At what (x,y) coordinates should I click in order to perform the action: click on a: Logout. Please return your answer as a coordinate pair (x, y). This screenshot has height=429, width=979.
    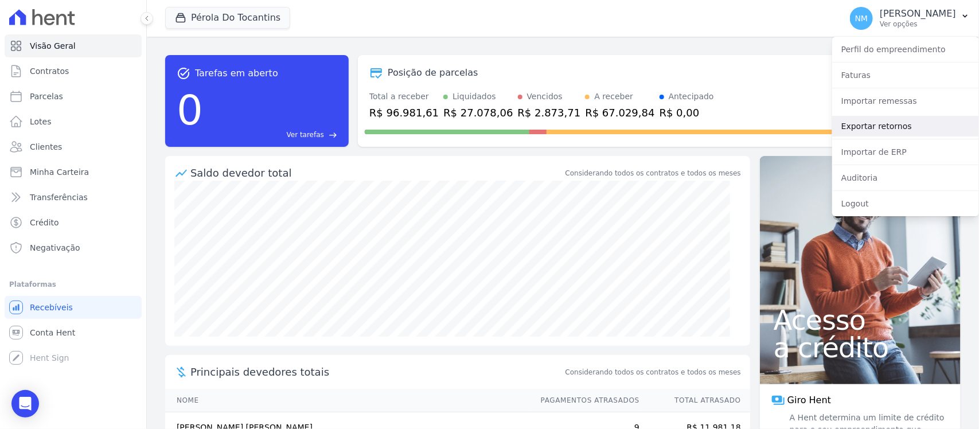
    Looking at the image, I should click on (906, 204).